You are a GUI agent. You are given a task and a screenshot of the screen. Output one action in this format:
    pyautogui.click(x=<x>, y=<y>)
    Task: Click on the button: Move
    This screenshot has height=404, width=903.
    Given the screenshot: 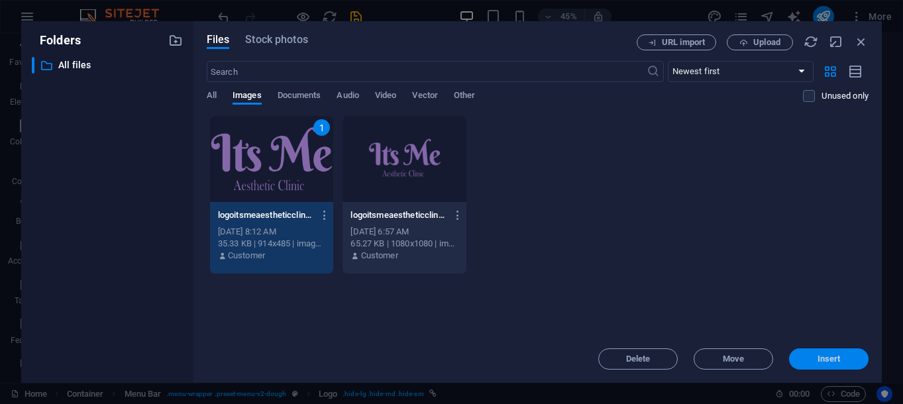 What is the action you would take?
    pyautogui.click(x=733, y=359)
    